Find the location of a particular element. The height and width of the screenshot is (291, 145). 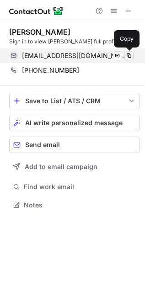

img: ContactOut v5.3.10 is located at coordinates (36, 11).